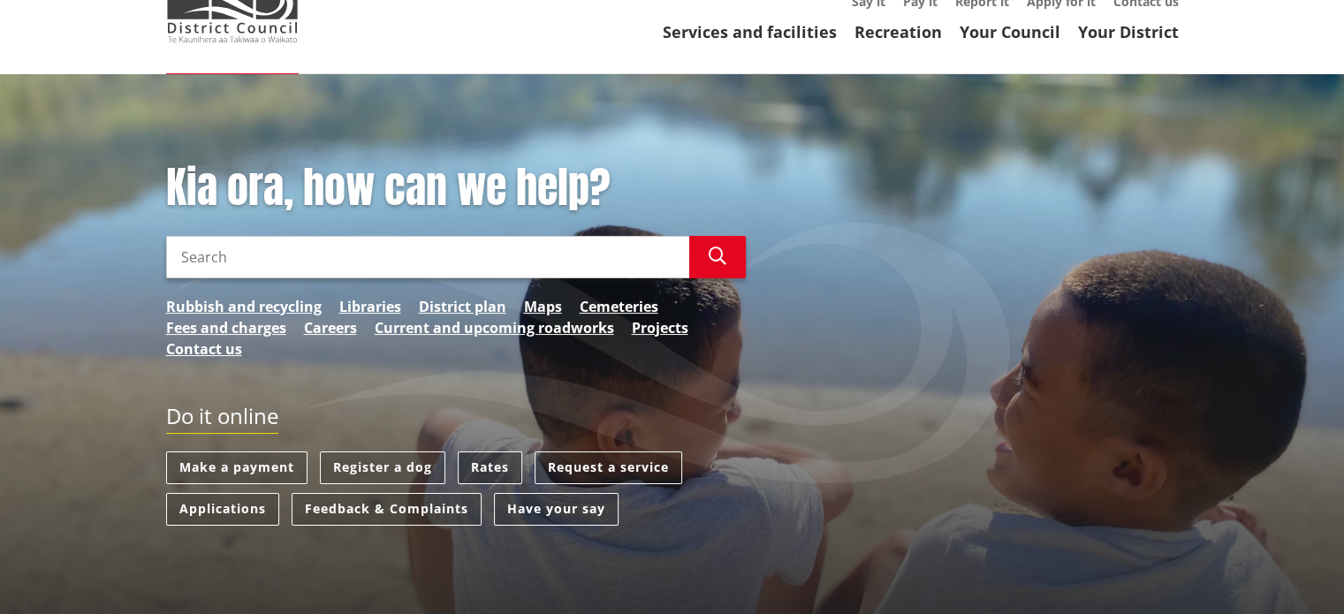 This screenshot has height=614, width=1344. I want to click on a: Contact us, so click(204, 349).